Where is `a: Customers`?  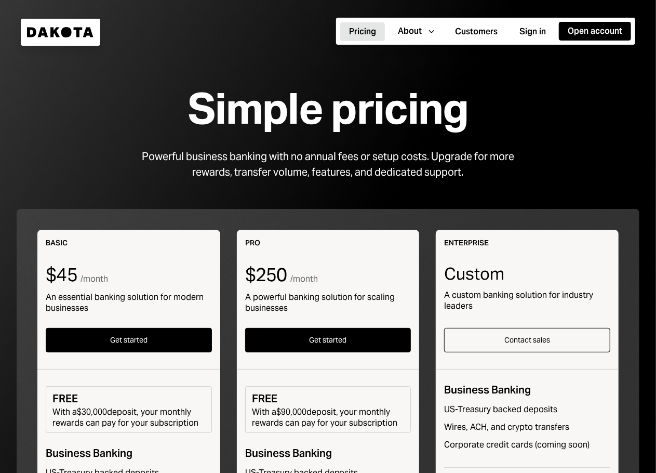 a: Customers is located at coordinates (476, 31).